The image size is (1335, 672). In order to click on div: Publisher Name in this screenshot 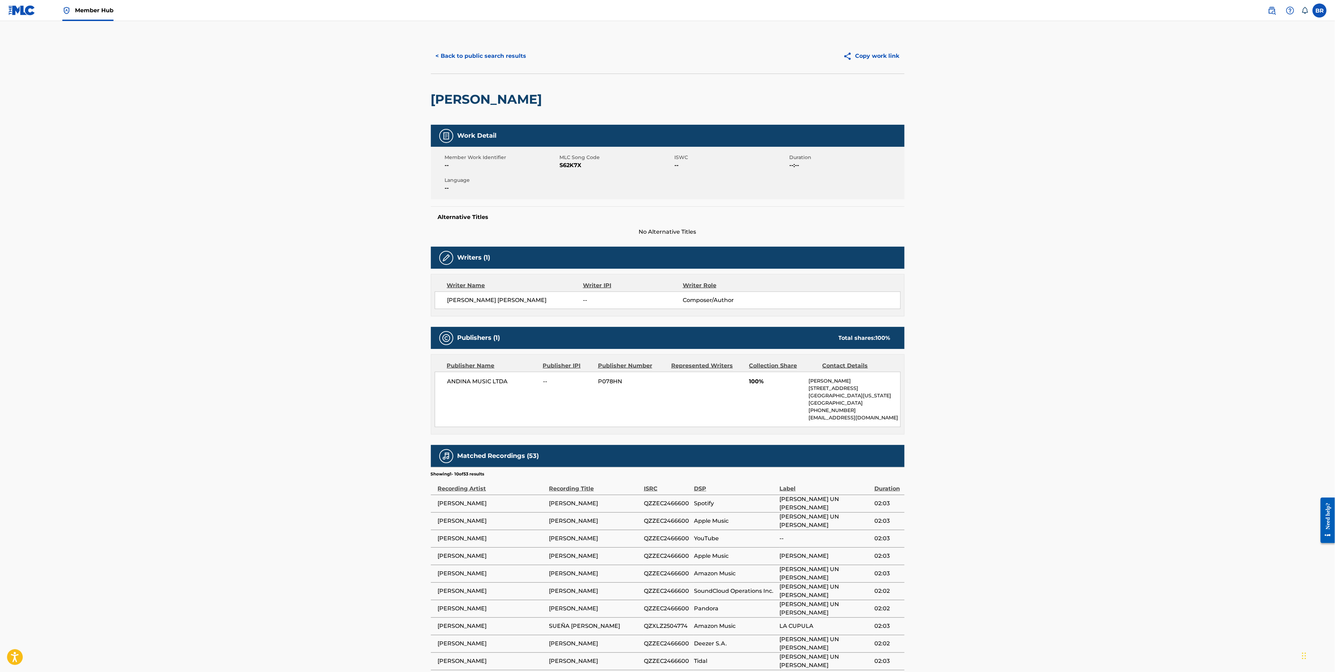, I will do `click(492, 366)`.